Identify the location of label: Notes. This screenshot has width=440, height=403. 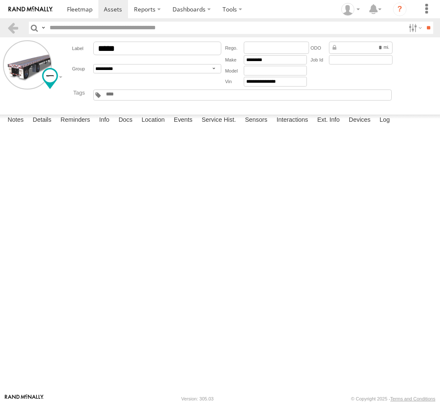
(16, 120).